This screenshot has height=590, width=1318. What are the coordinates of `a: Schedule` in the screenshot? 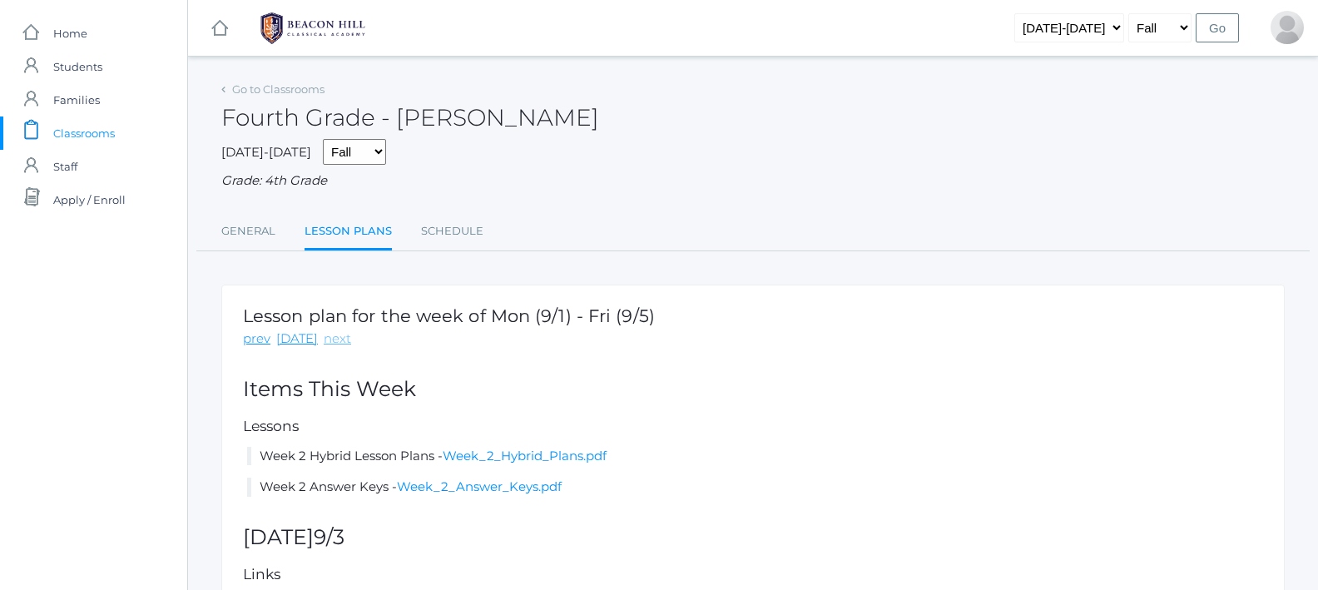 It's located at (452, 231).